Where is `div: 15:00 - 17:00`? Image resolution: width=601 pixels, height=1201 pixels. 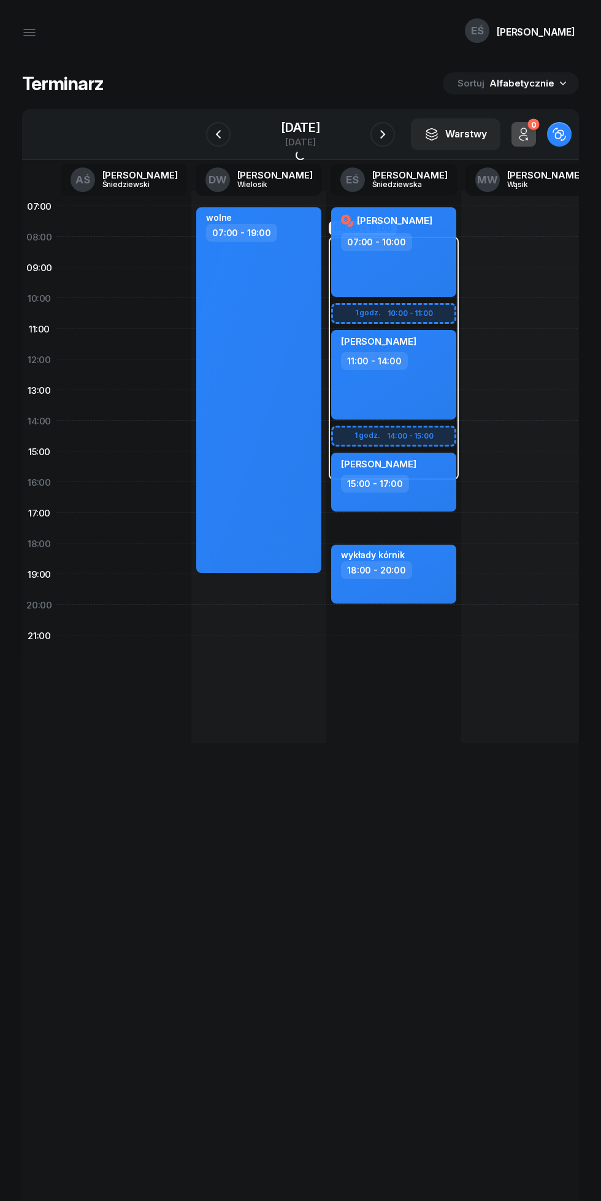
div: 15:00 - 17:00 is located at coordinates (375, 483).